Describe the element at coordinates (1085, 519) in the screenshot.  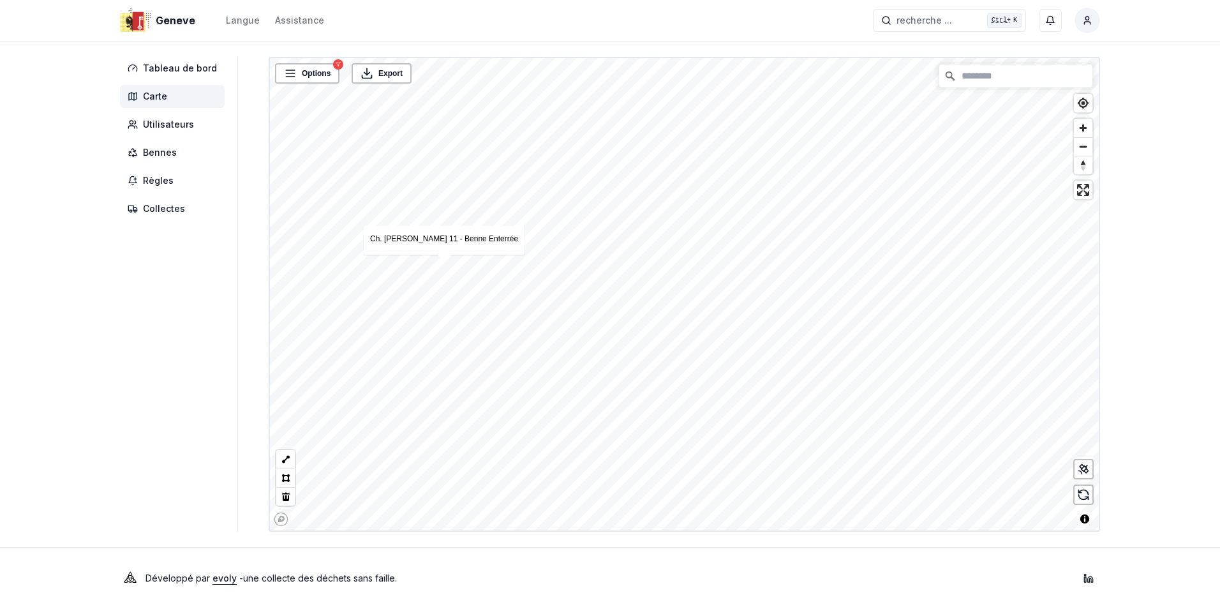
I see `span: Toggle attribution` at that location.